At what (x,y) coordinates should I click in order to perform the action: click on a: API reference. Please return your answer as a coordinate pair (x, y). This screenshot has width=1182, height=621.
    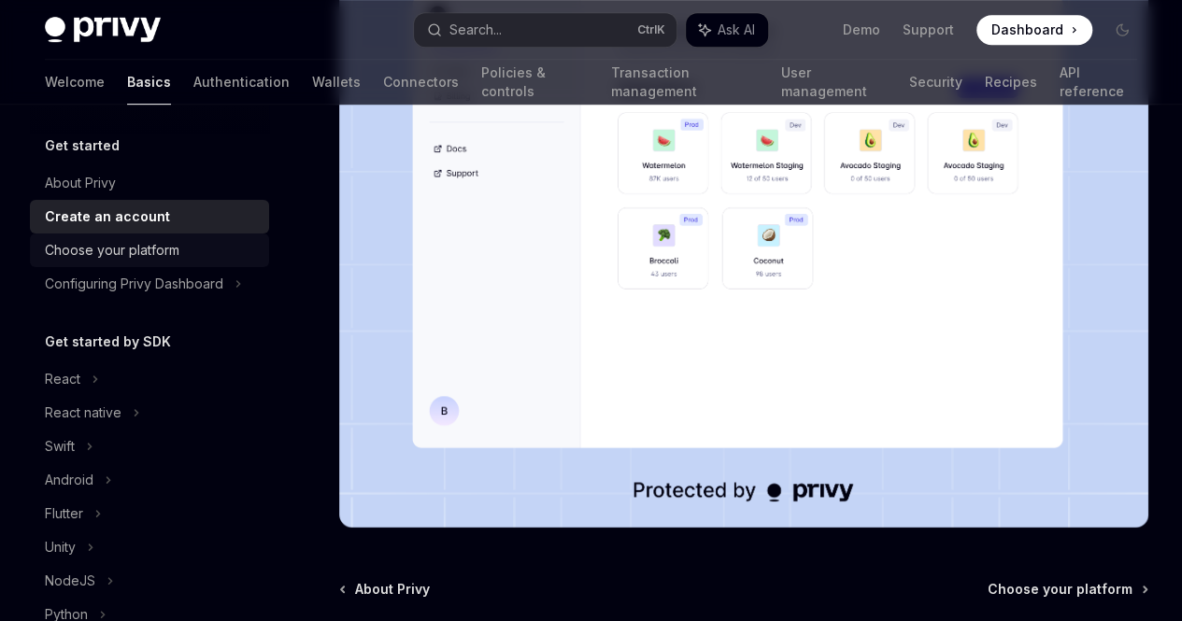
    Looking at the image, I should click on (1098, 82).